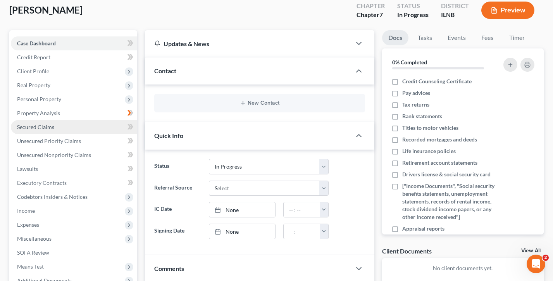  What do you see at coordinates (178, 231) in the screenshot?
I see `label: Signing Date` at bounding box center [178, 231].